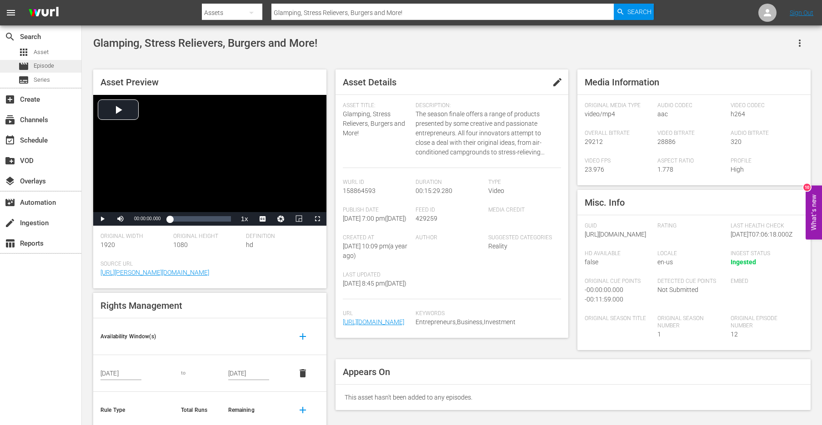  Describe the element at coordinates (249, 245) in the screenshot. I see `span: hd` at that location.